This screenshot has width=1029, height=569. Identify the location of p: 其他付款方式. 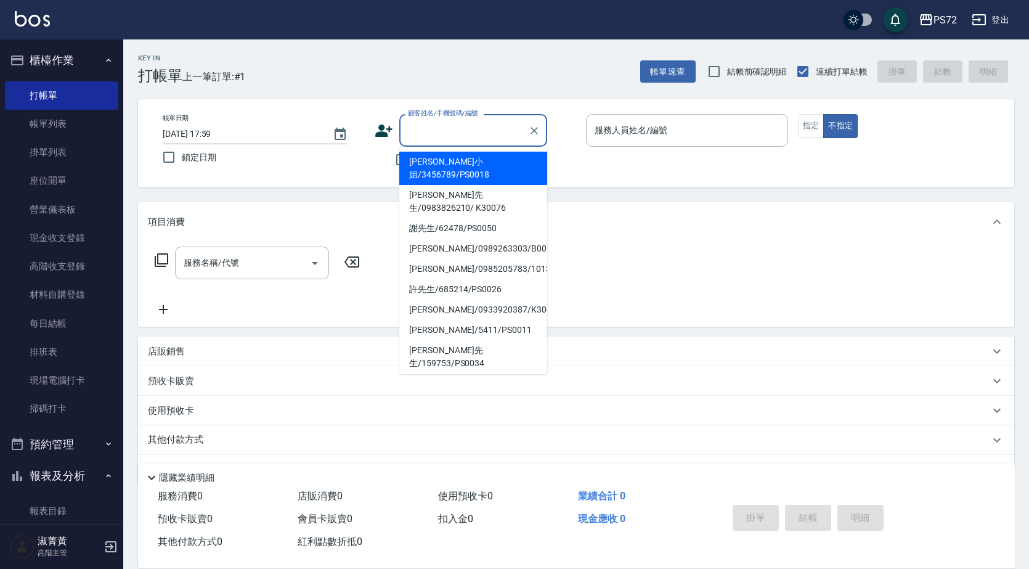
(179, 440).